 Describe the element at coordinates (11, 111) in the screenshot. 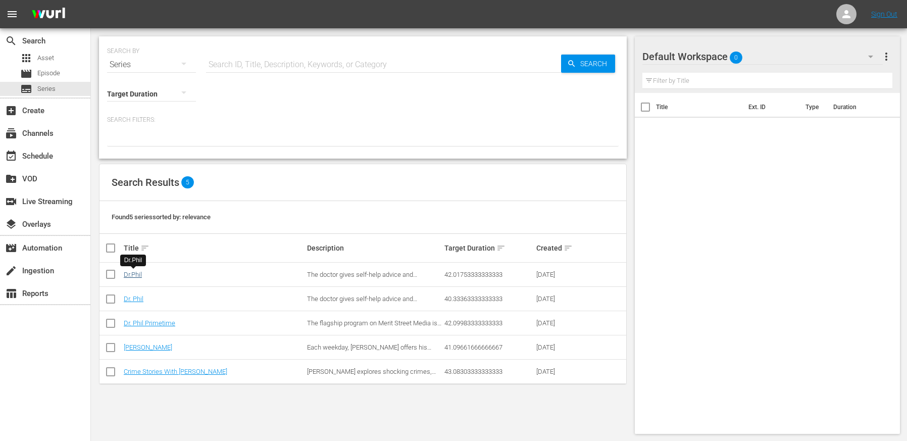

I see `span: Create` at that location.